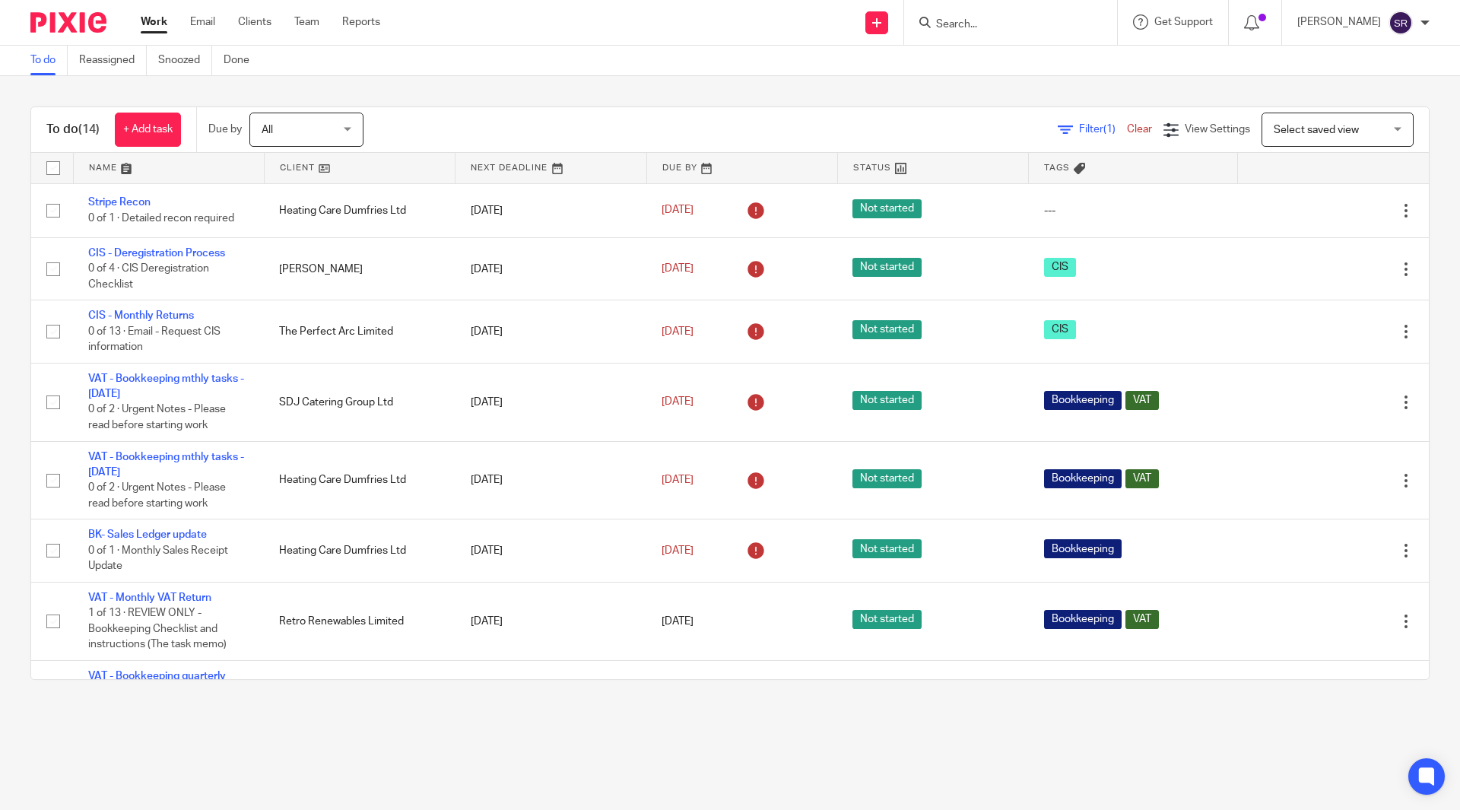 Image resolution: width=1460 pixels, height=810 pixels. I want to click on a: Email, so click(202, 22).